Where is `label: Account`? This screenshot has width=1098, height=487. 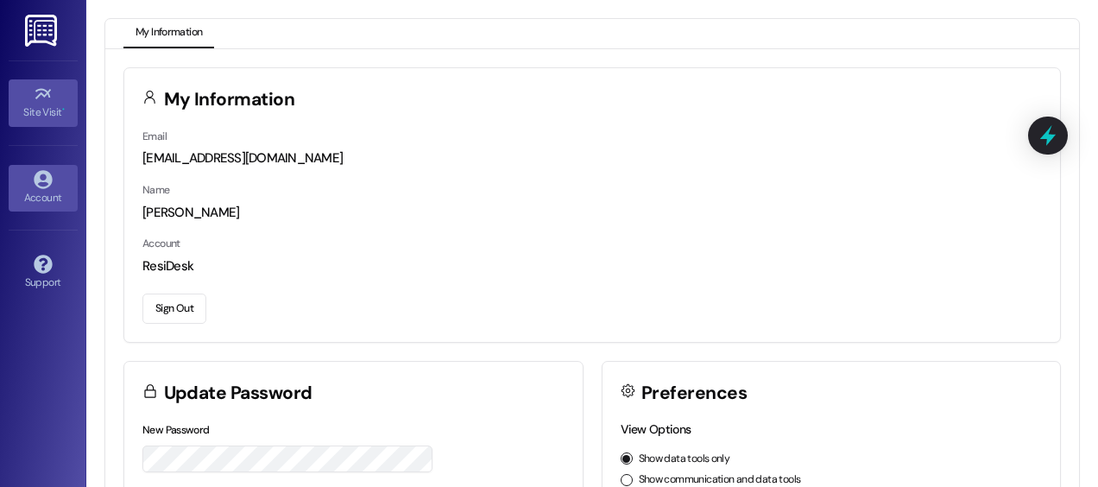 label: Account is located at coordinates (161, 243).